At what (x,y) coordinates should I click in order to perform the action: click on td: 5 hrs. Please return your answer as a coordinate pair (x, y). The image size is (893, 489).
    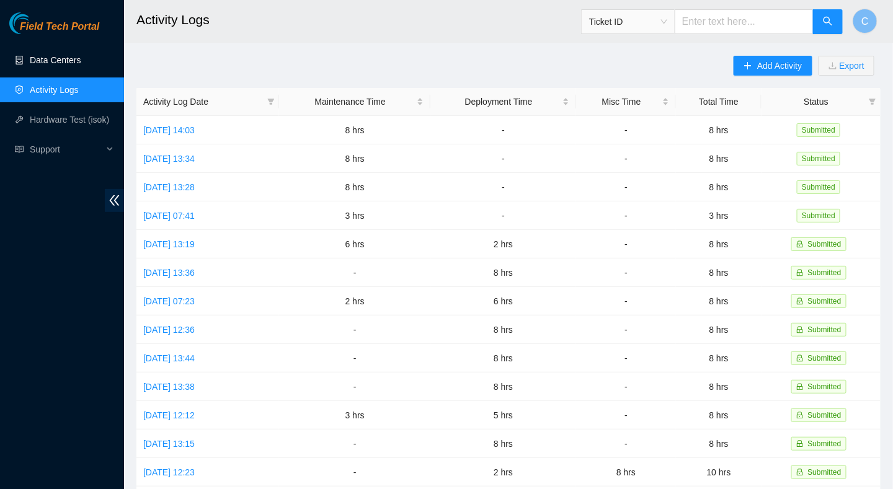
    Looking at the image, I should click on (503, 416).